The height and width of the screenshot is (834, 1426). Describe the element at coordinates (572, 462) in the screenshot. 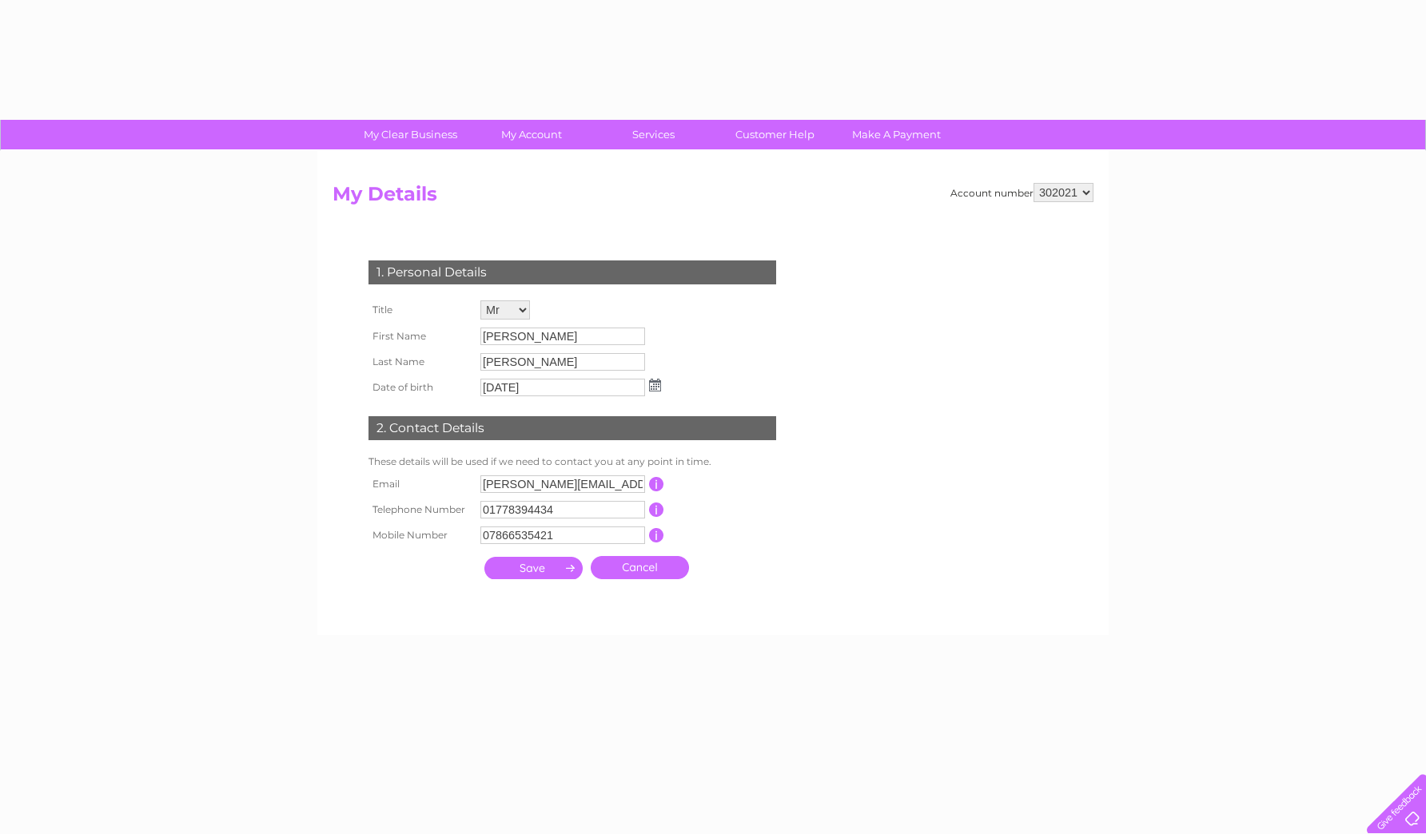

I see `td: These details will be used if we need to contact you at any point in time.` at that location.